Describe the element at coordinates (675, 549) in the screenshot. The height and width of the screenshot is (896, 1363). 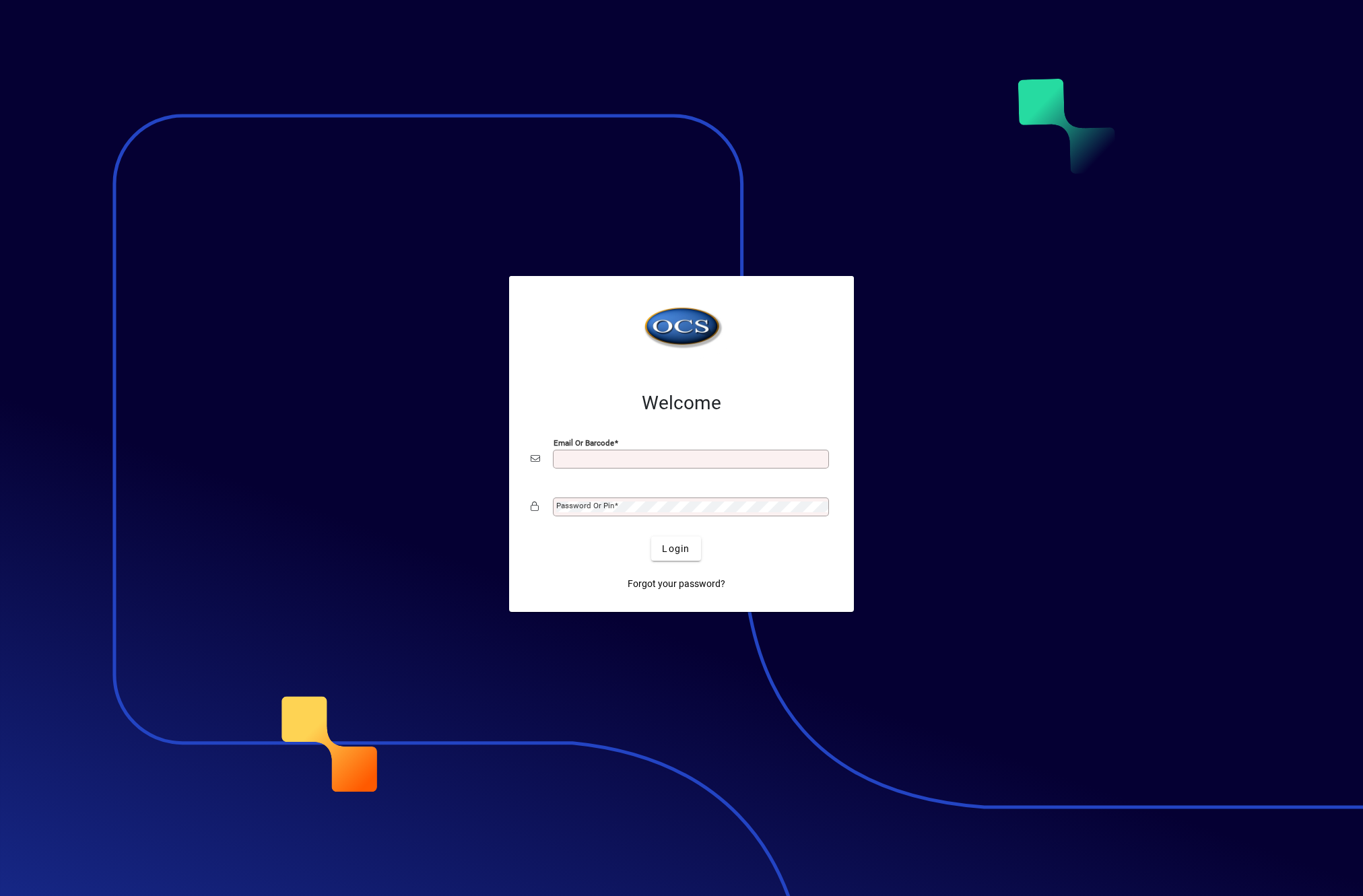
I see `span: Login` at that location.